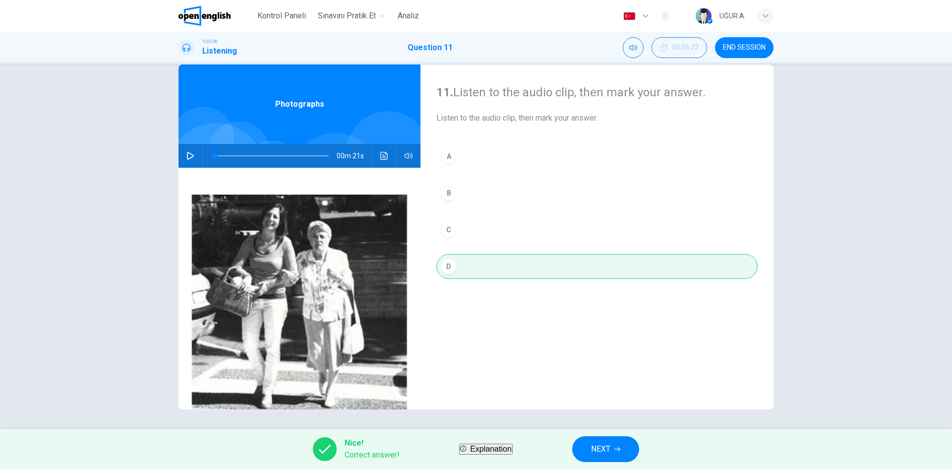 Image resolution: width=952 pixels, height=469 pixels. What do you see at coordinates (347, 16) in the screenshot?
I see `span: Sınavını Pratik Et` at bounding box center [347, 16].